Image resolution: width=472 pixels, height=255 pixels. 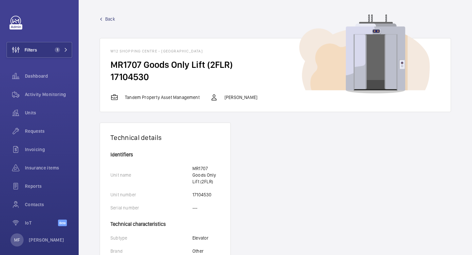 What do you see at coordinates (206, 175) in the screenshot?
I see `p: MR1707 Goods Only Lift (2FLR)` at bounding box center [206, 175].